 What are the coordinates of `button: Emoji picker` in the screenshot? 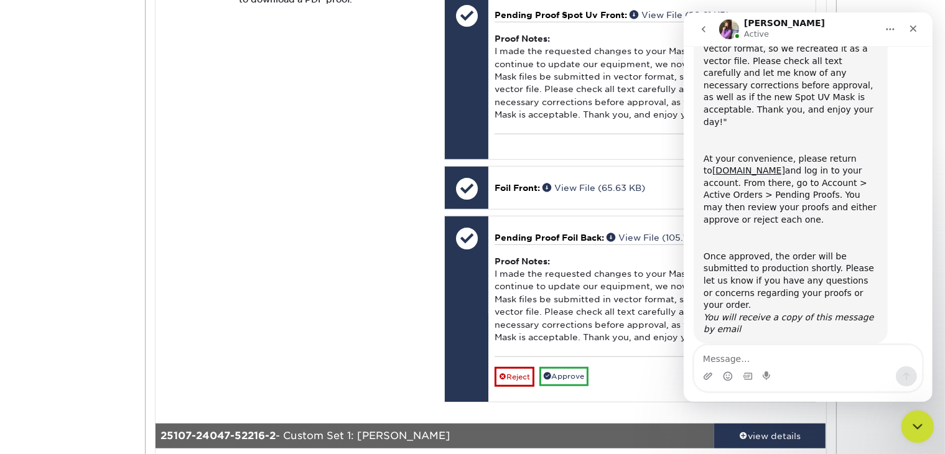 It's located at (44, 364).